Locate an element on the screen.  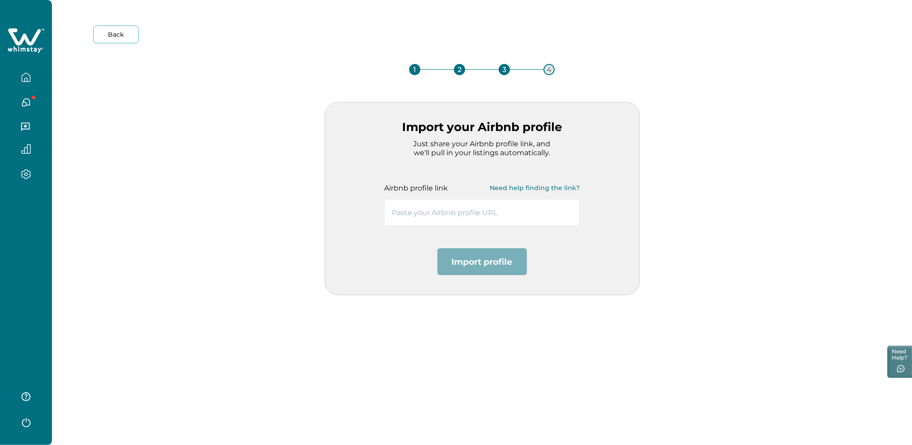
div: 1 is located at coordinates (414, 69).